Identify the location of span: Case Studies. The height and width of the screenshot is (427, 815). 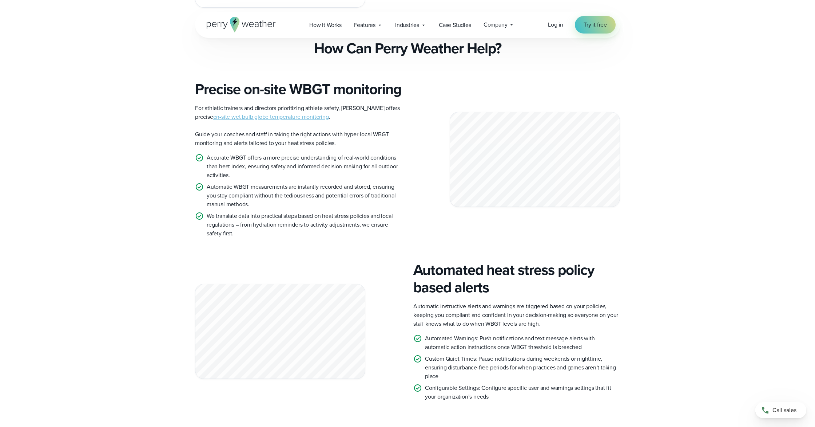
(455, 25).